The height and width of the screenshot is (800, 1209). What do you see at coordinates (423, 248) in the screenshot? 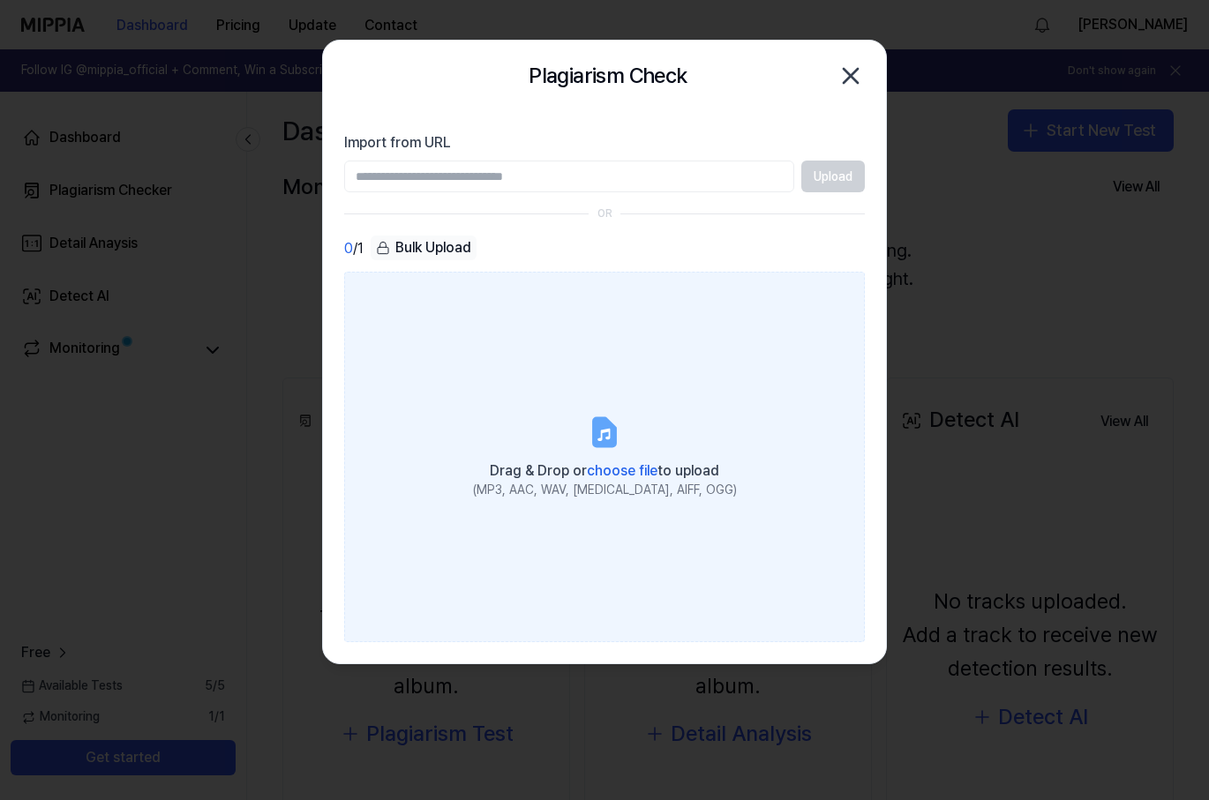
I see `button: Bulk Upload` at bounding box center [423, 248].